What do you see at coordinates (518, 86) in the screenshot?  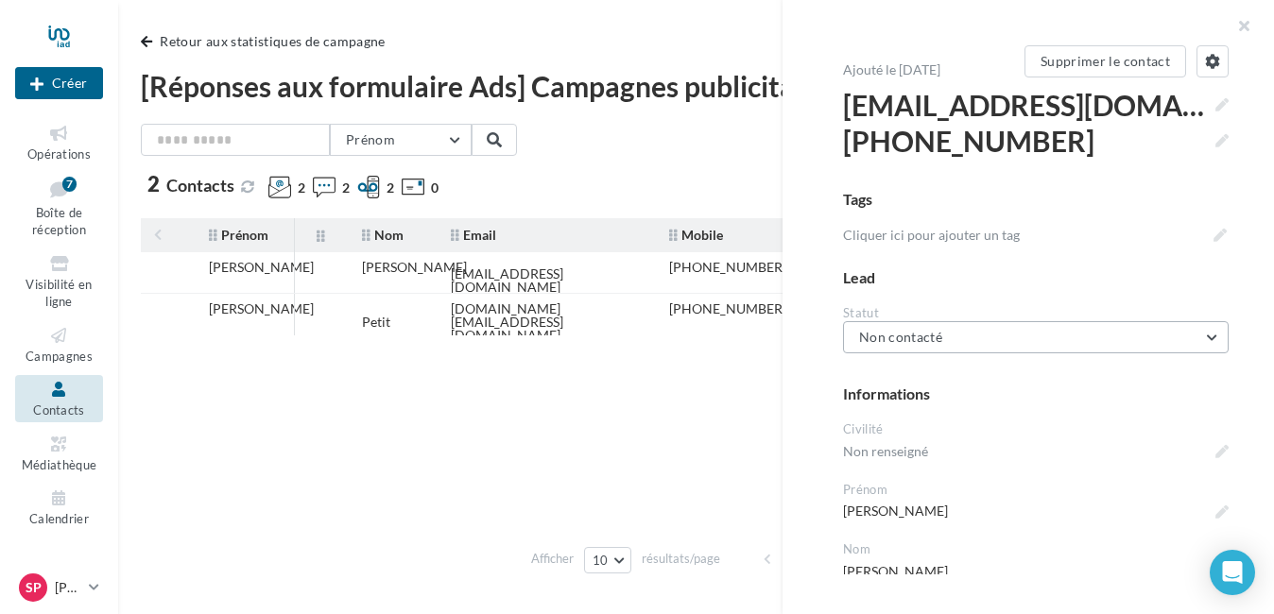 I see `span: [Réponses aux formulaire Ads] Campagnes publicitaires - Estimation & Développement d'équipe` at bounding box center [518, 86].